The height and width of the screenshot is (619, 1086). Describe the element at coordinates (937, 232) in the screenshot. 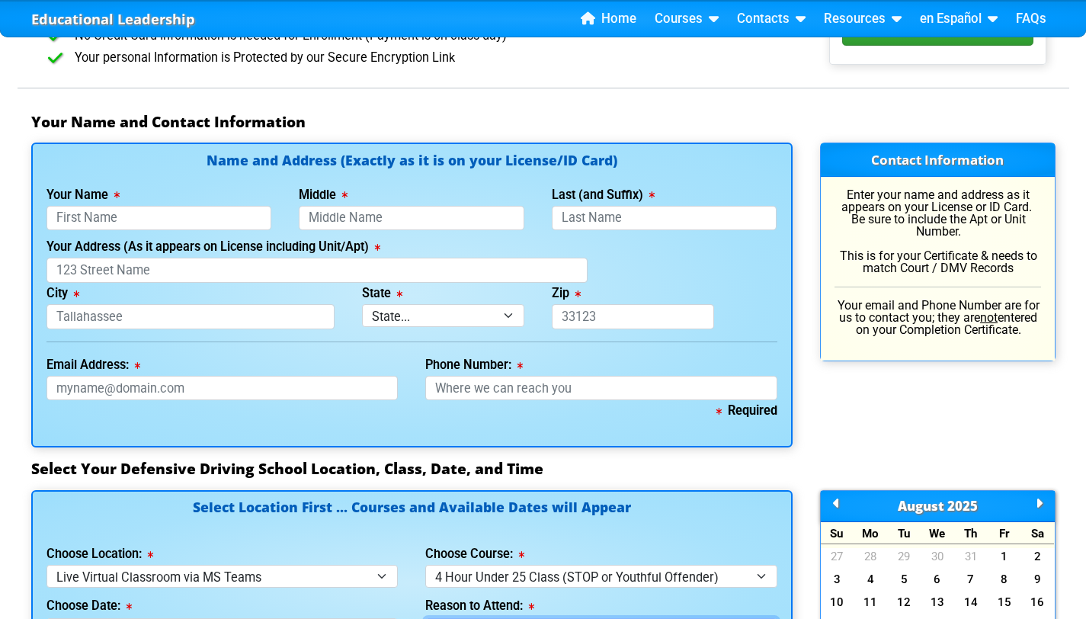

I see `p: Enter your name and address as it appears on your License or ID Card. Be sure to include the Apt ...` at that location.